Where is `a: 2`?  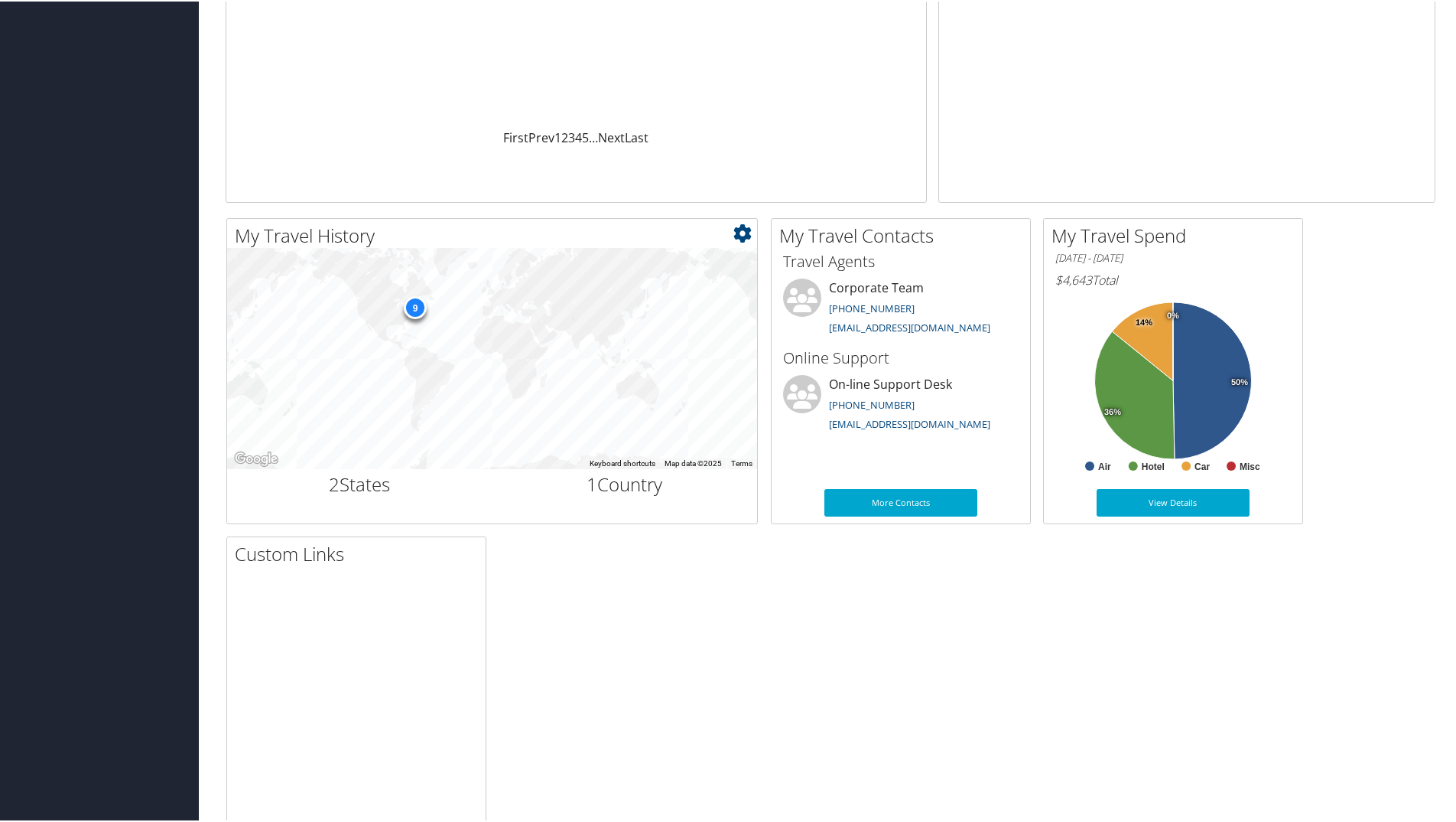
a: 2 is located at coordinates (564, 137).